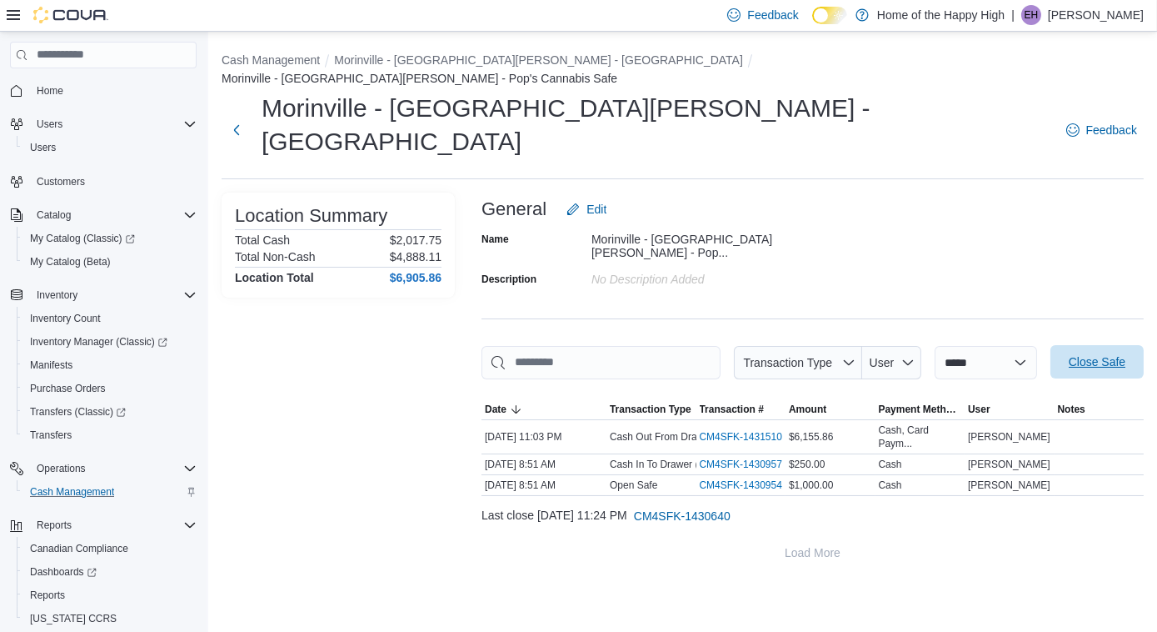 The image size is (1157, 632). I want to click on button: Manifests, so click(110, 365).